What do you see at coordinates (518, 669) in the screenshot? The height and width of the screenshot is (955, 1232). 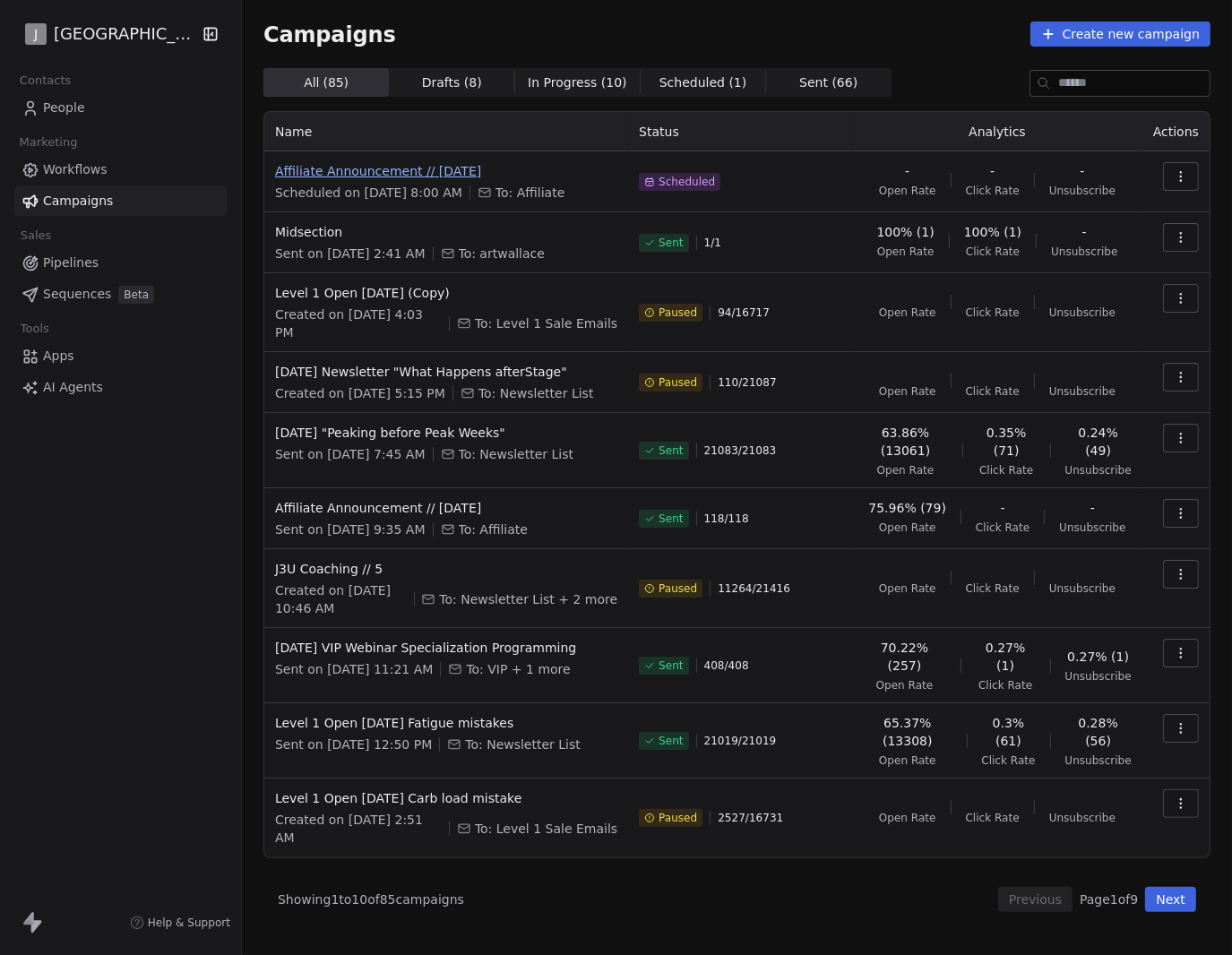 I see `span: To: VIP + 1 more` at bounding box center [518, 669].